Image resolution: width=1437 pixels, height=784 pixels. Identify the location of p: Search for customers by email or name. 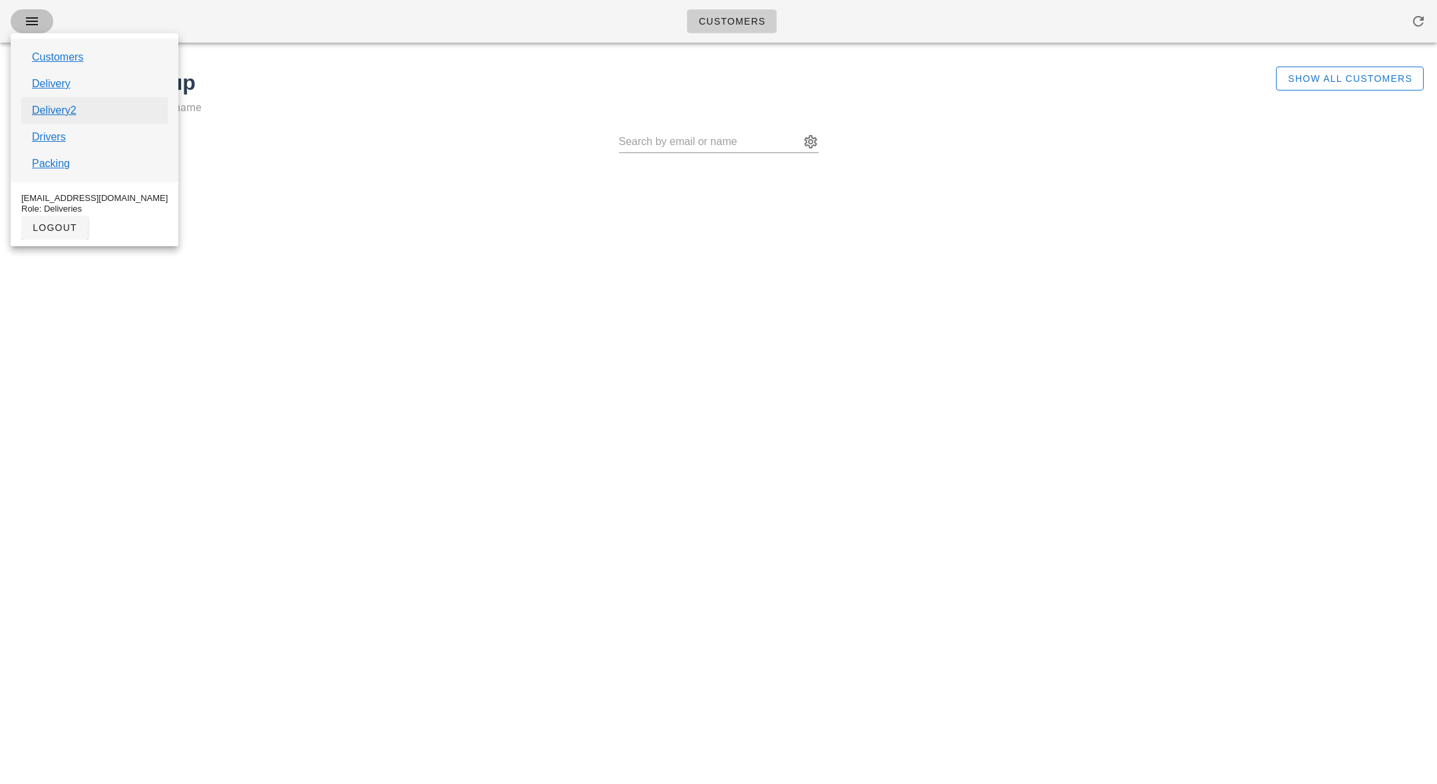
(600, 108).